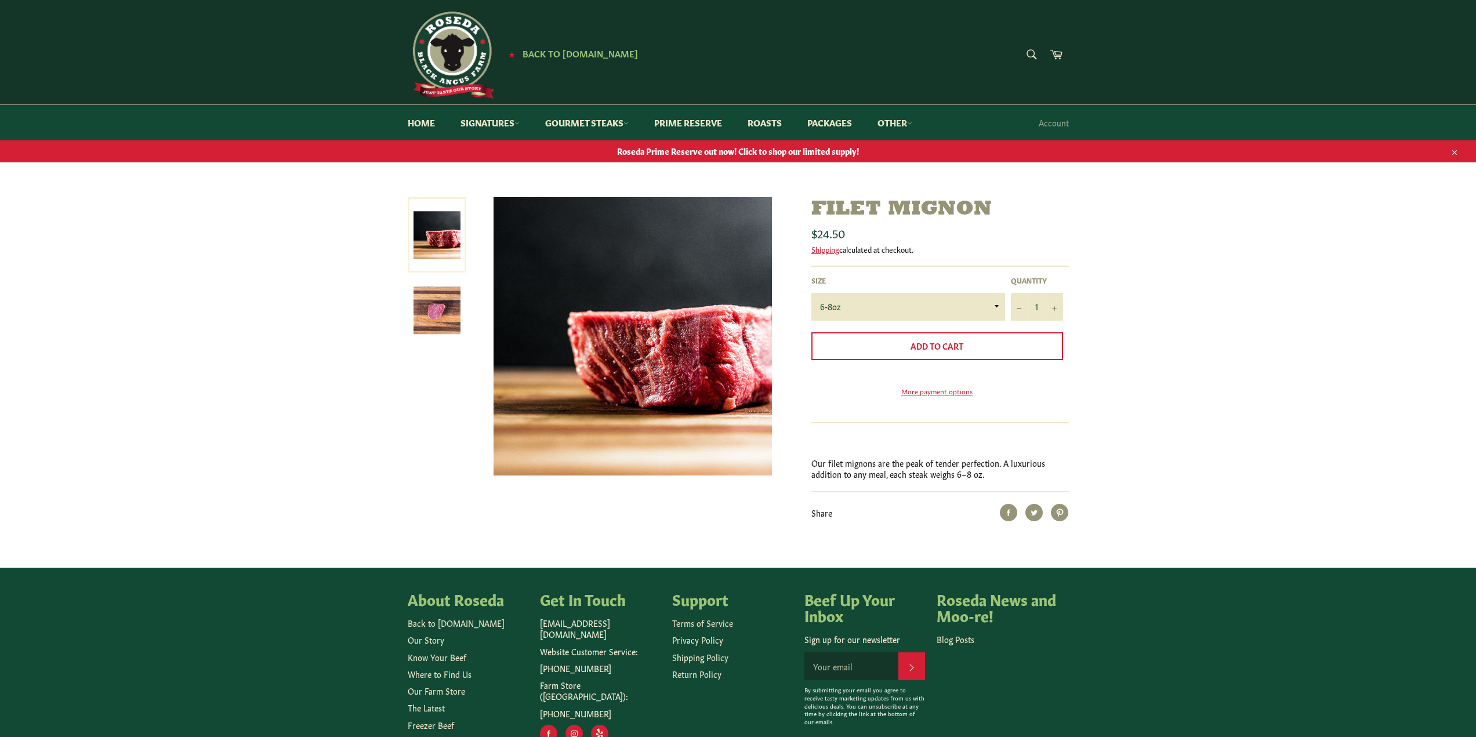 The image size is (1476, 737). I want to click on a: Freezer Beef, so click(431, 725).